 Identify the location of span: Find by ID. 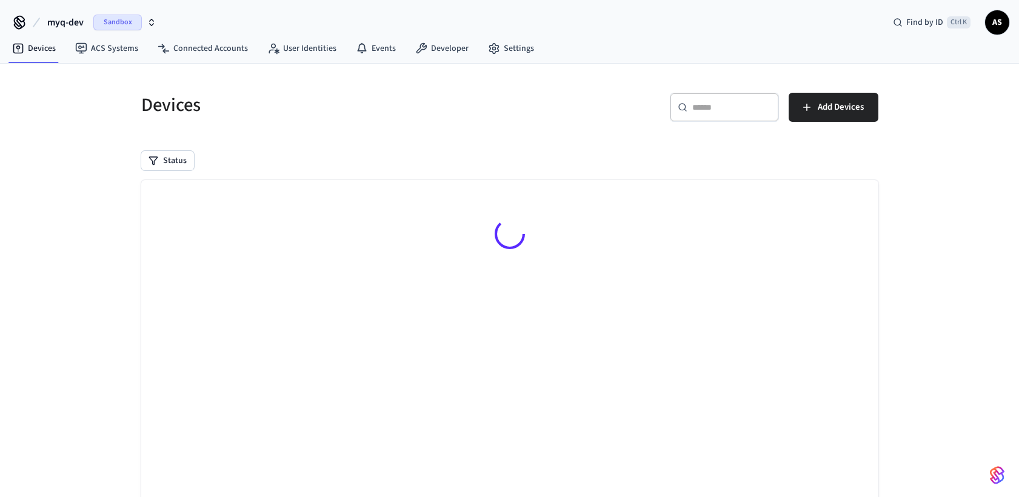
(924, 22).